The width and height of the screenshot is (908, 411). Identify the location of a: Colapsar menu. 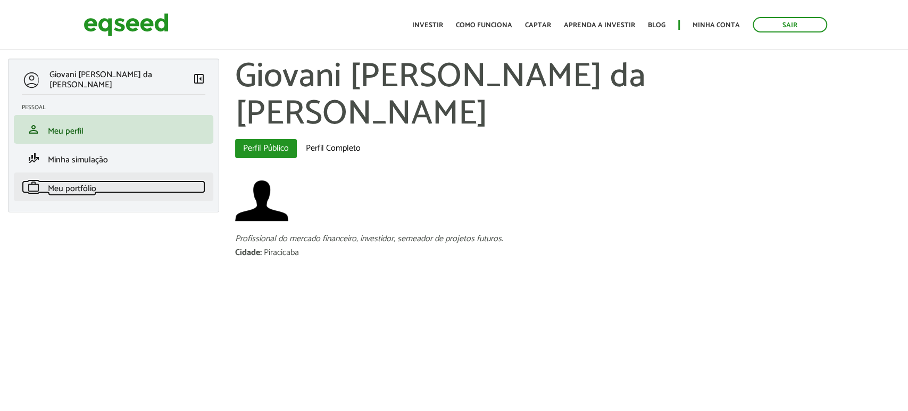
(199, 80).